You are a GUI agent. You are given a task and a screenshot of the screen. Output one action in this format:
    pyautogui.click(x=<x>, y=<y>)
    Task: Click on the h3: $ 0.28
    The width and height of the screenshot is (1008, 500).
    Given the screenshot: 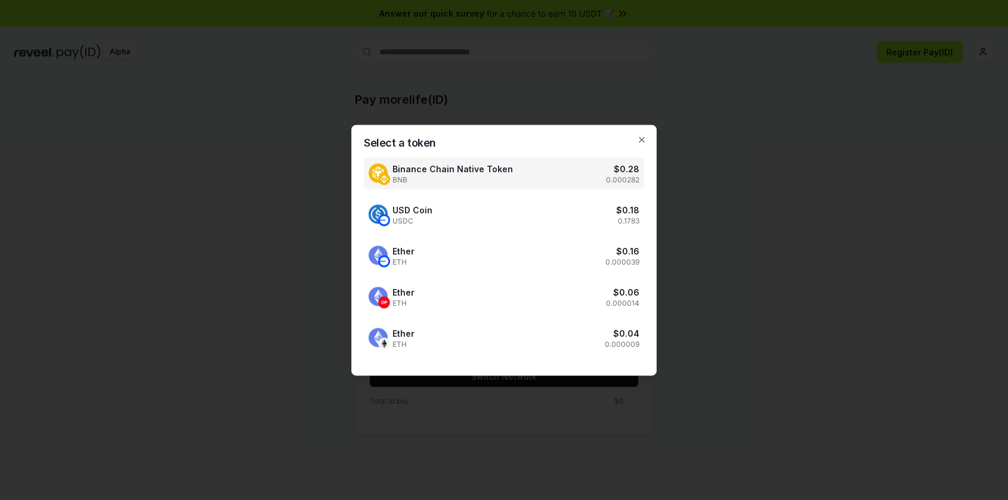 What is the action you would take?
    pyautogui.click(x=626, y=168)
    